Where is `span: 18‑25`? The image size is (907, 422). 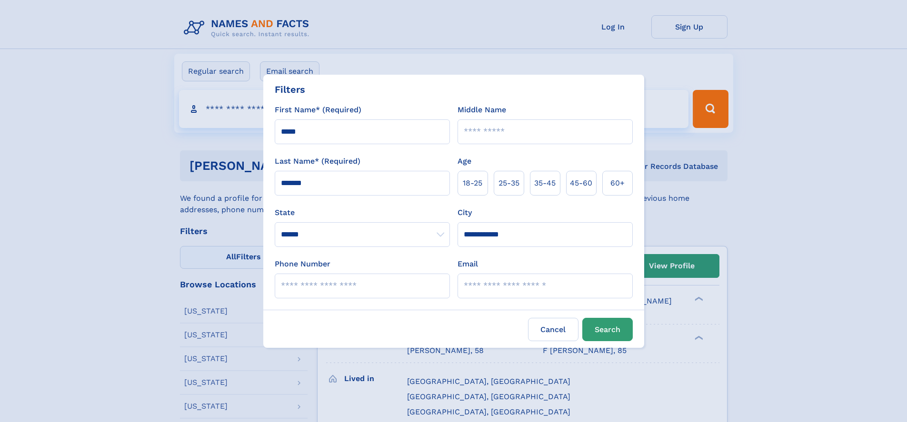 span: 18‑25 is located at coordinates (472, 183).